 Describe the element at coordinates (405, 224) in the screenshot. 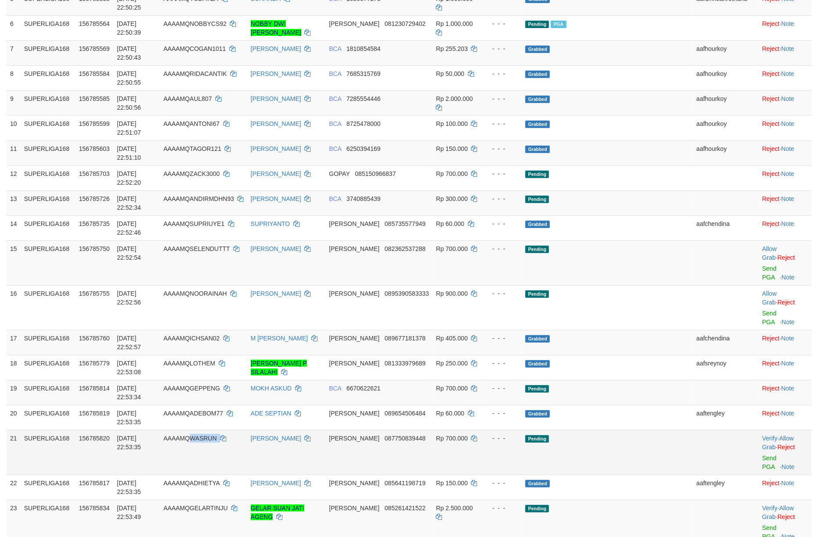

I see `span: Copy 085735577949 to clipboard` at that location.